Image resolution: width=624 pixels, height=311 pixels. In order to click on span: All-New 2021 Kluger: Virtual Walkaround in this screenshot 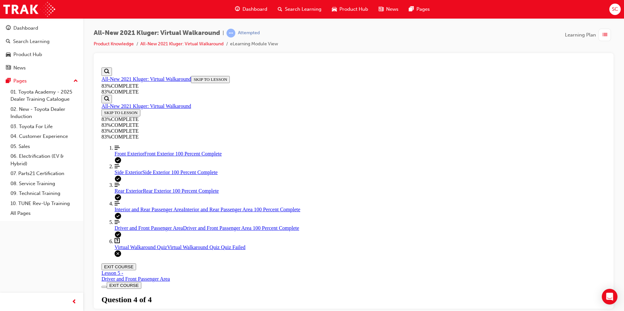, I will do `click(157, 33)`.